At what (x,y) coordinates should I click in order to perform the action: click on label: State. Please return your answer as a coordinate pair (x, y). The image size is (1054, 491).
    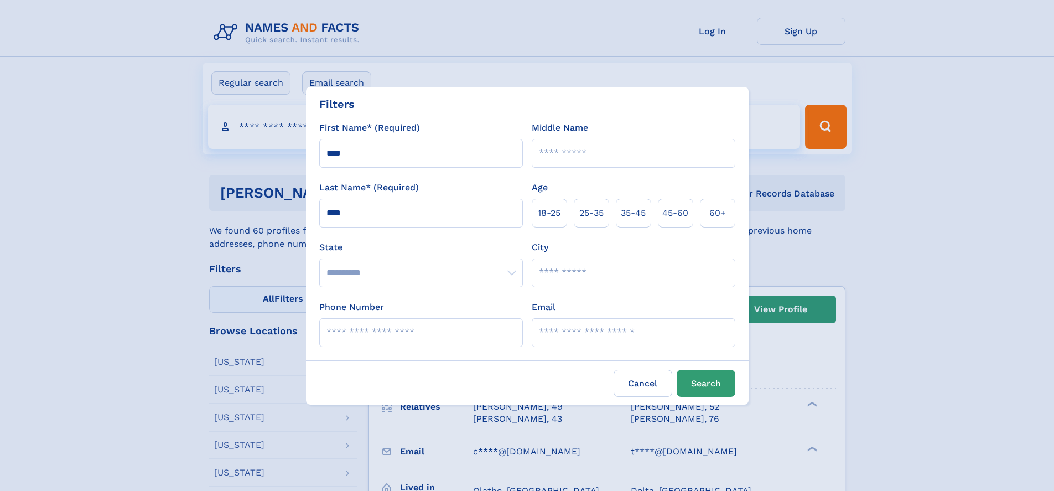
    Looking at the image, I should click on (421, 247).